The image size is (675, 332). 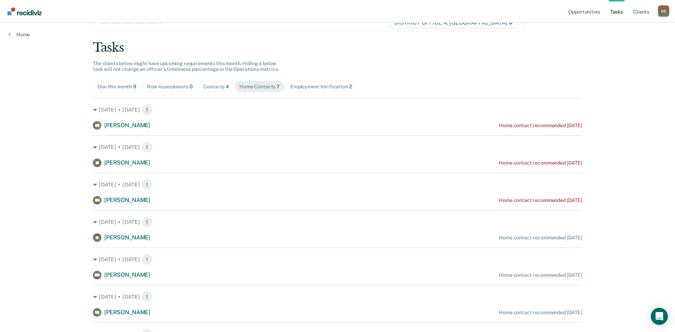 I want to click on span: The clients below might have upcoming requirements this month. Hiding a below task will not chang..., so click(x=186, y=66).